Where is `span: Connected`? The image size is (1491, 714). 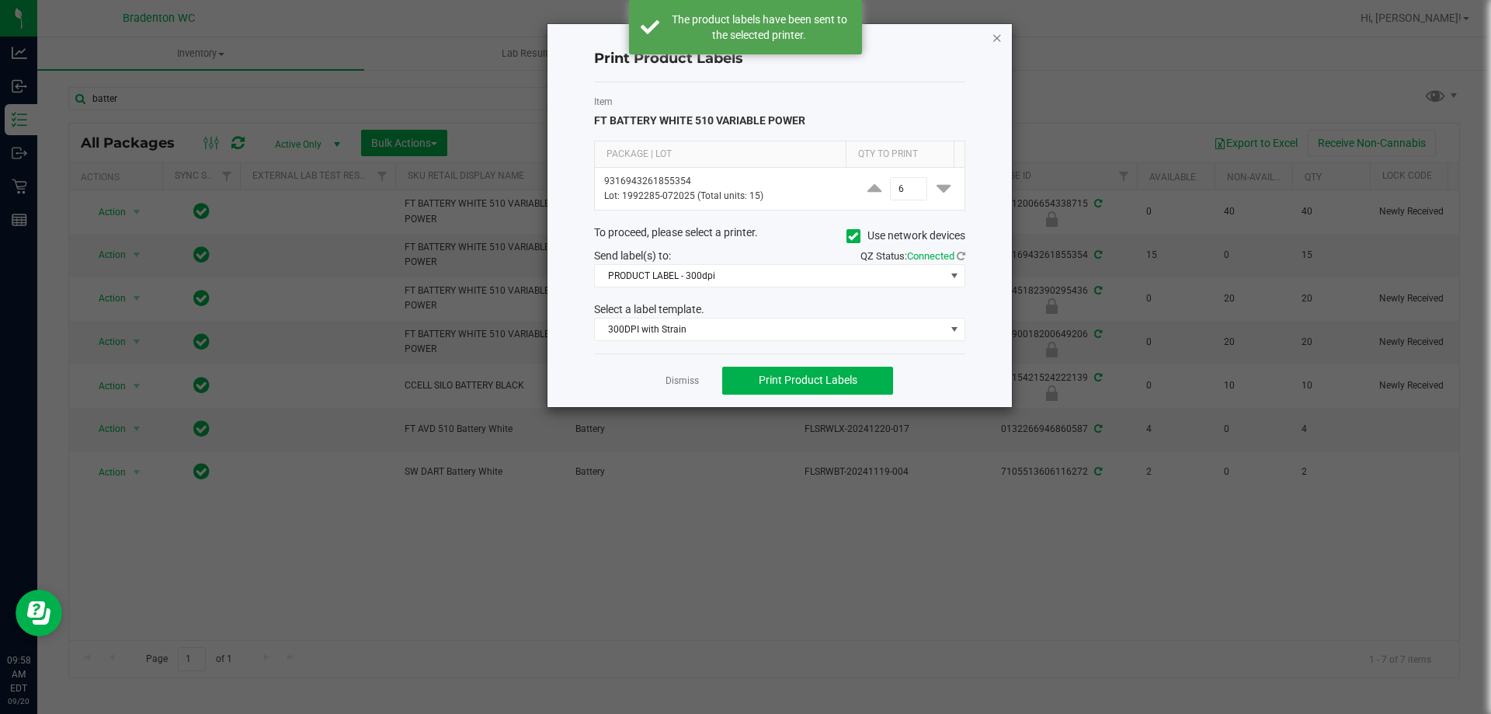
span: Connected is located at coordinates (930, 255).